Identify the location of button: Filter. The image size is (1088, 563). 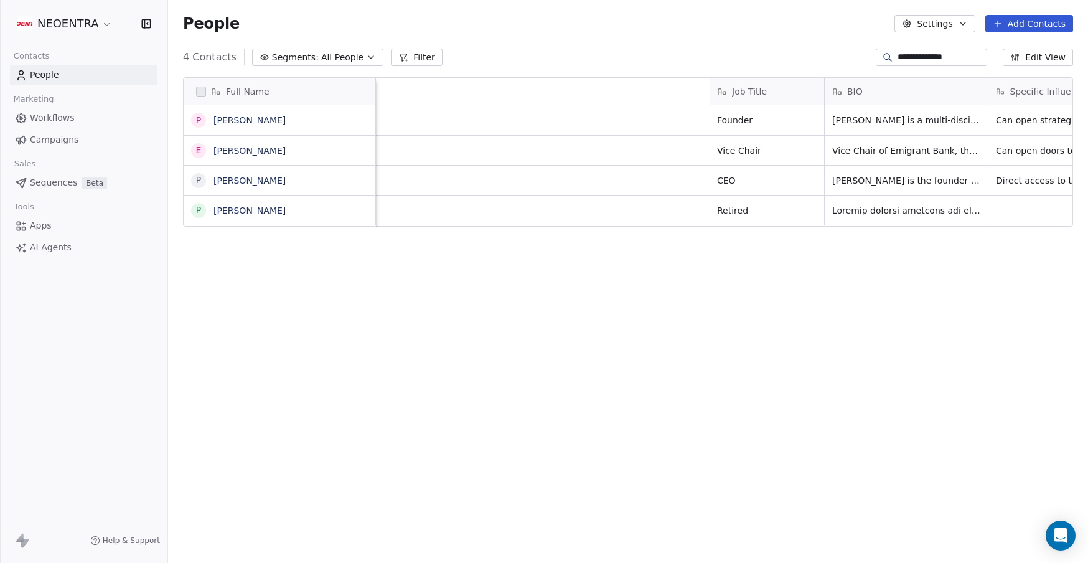
(416, 57).